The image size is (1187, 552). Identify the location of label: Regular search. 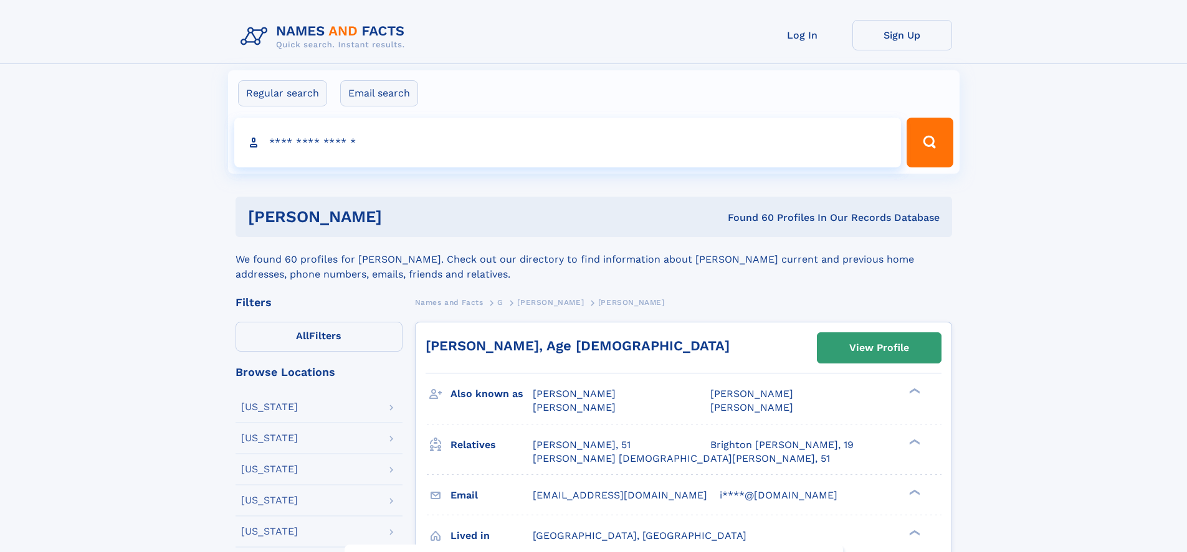
(282, 93).